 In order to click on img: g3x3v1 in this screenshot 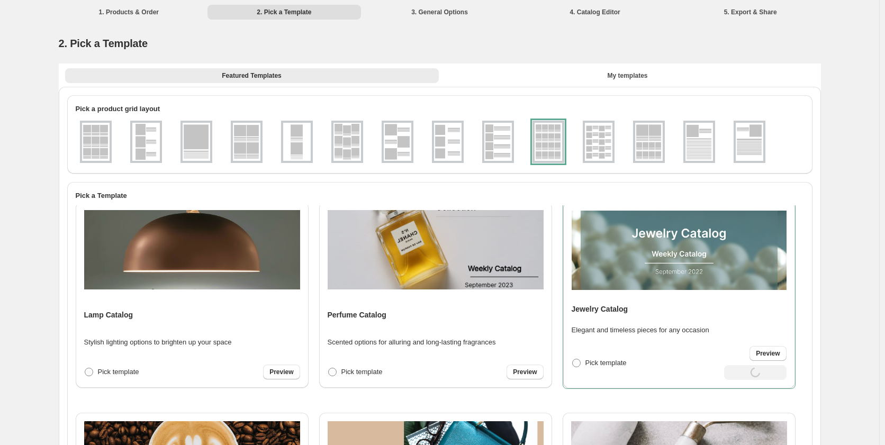, I will do `click(96, 142)`.